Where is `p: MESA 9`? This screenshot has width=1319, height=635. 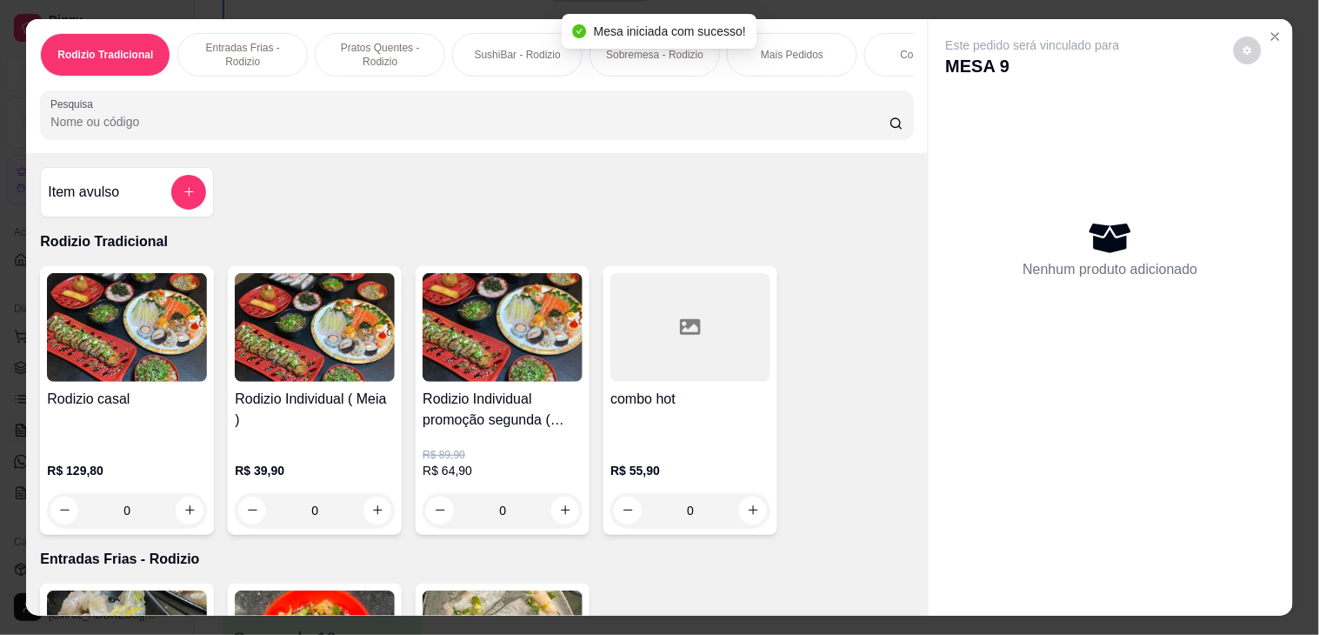 p: MESA 9 is located at coordinates (1033, 66).